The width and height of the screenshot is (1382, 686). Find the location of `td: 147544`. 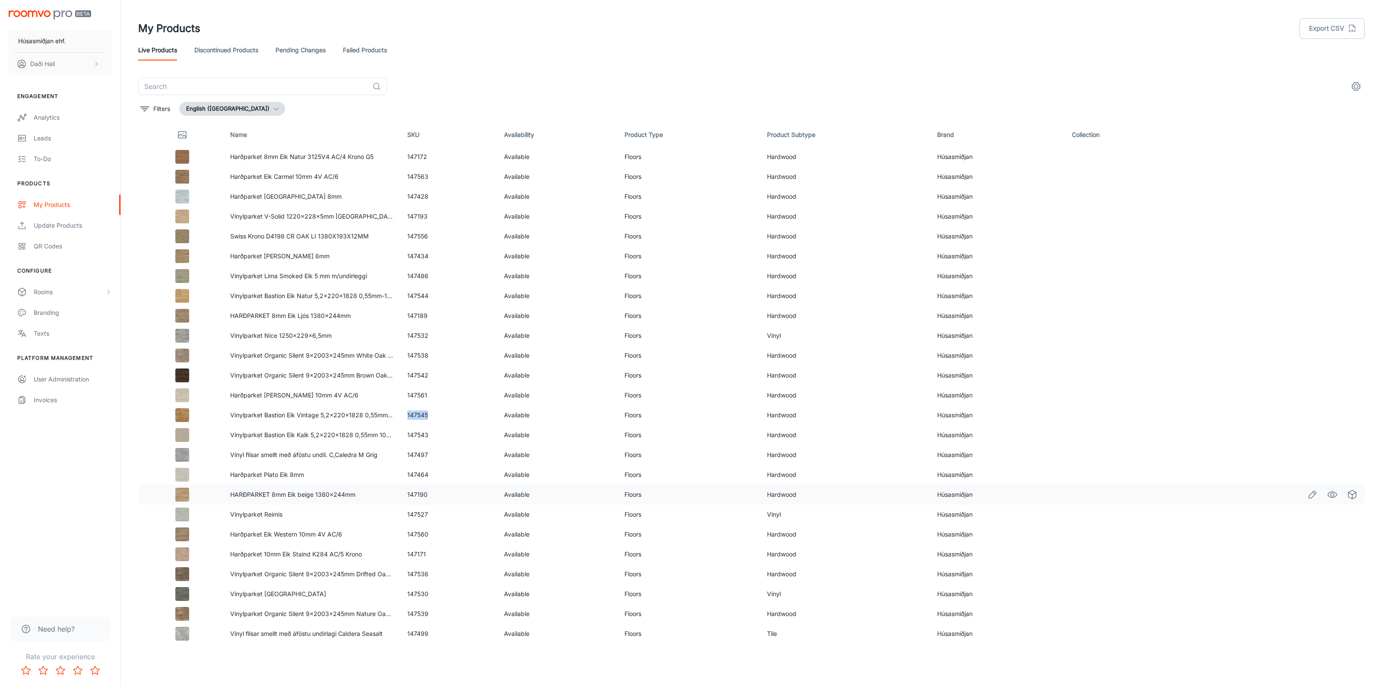

td: 147544 is located at coordinates (449, 296).